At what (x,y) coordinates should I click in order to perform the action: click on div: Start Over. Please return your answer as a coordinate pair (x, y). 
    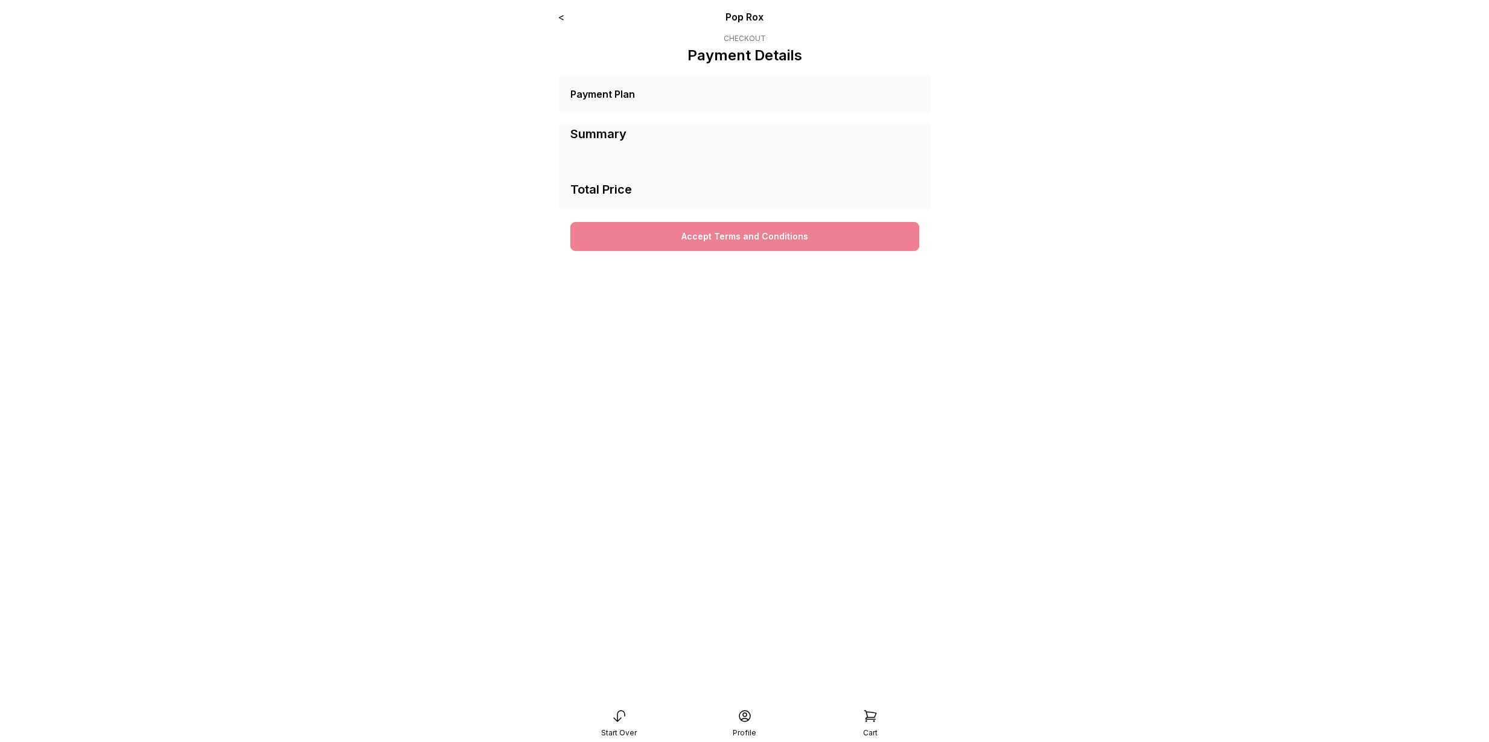
    Looking at the image, I should click on (619, 733).